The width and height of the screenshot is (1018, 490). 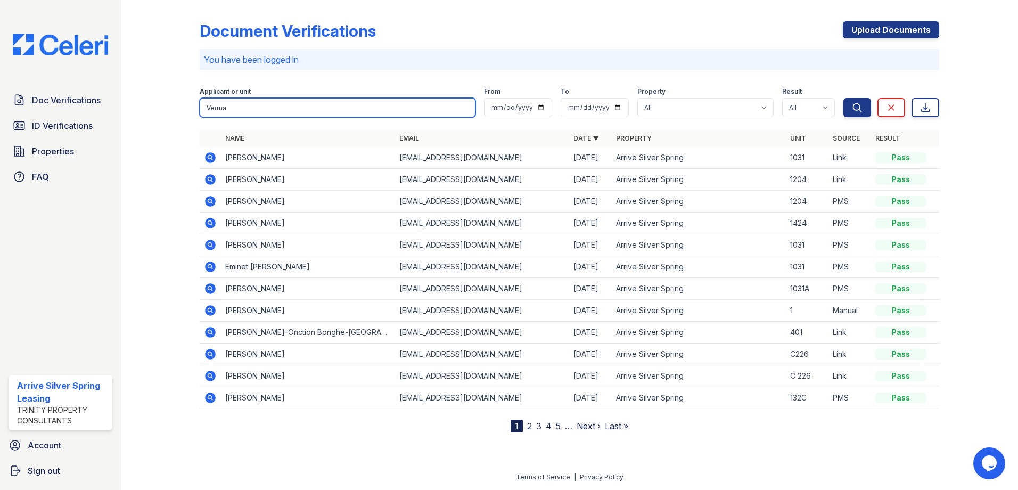 I want to click on a: Next ›, so click(x=588, y=426).